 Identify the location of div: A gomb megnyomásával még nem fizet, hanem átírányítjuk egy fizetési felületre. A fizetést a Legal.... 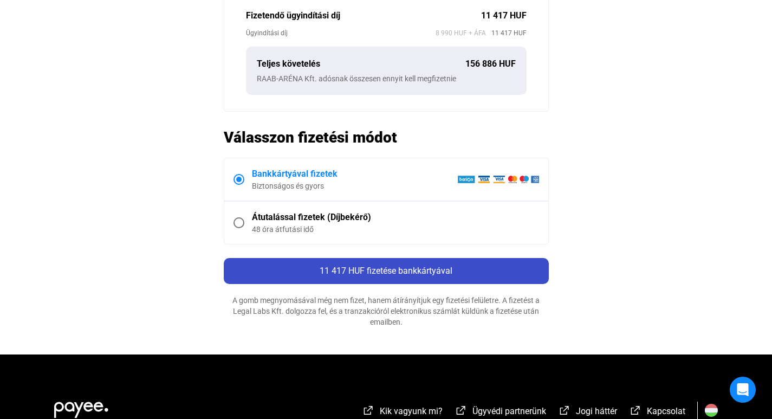
(386, 311).